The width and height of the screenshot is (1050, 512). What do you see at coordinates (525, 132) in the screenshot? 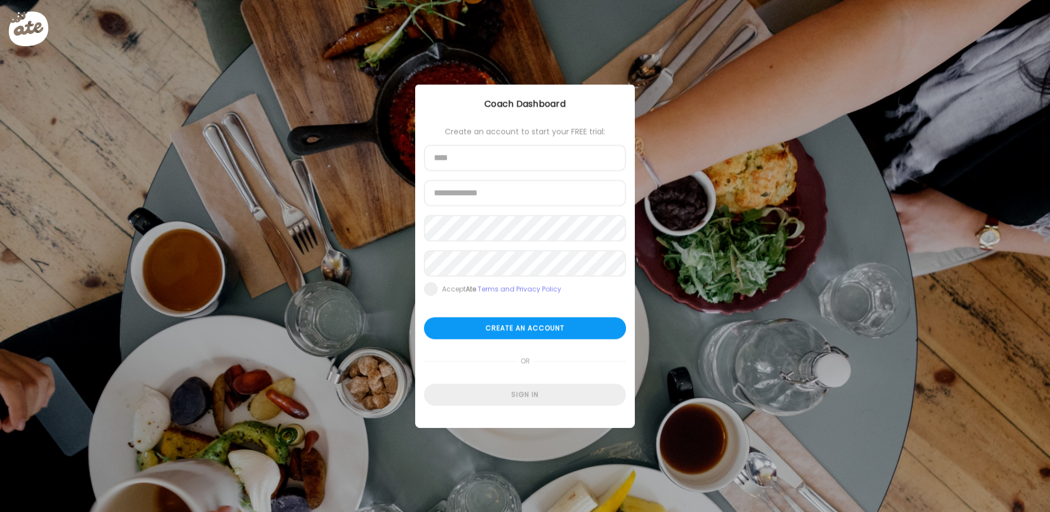
I see `div: Create an account to start your FREE trial:` at bounding box center [525, 132].